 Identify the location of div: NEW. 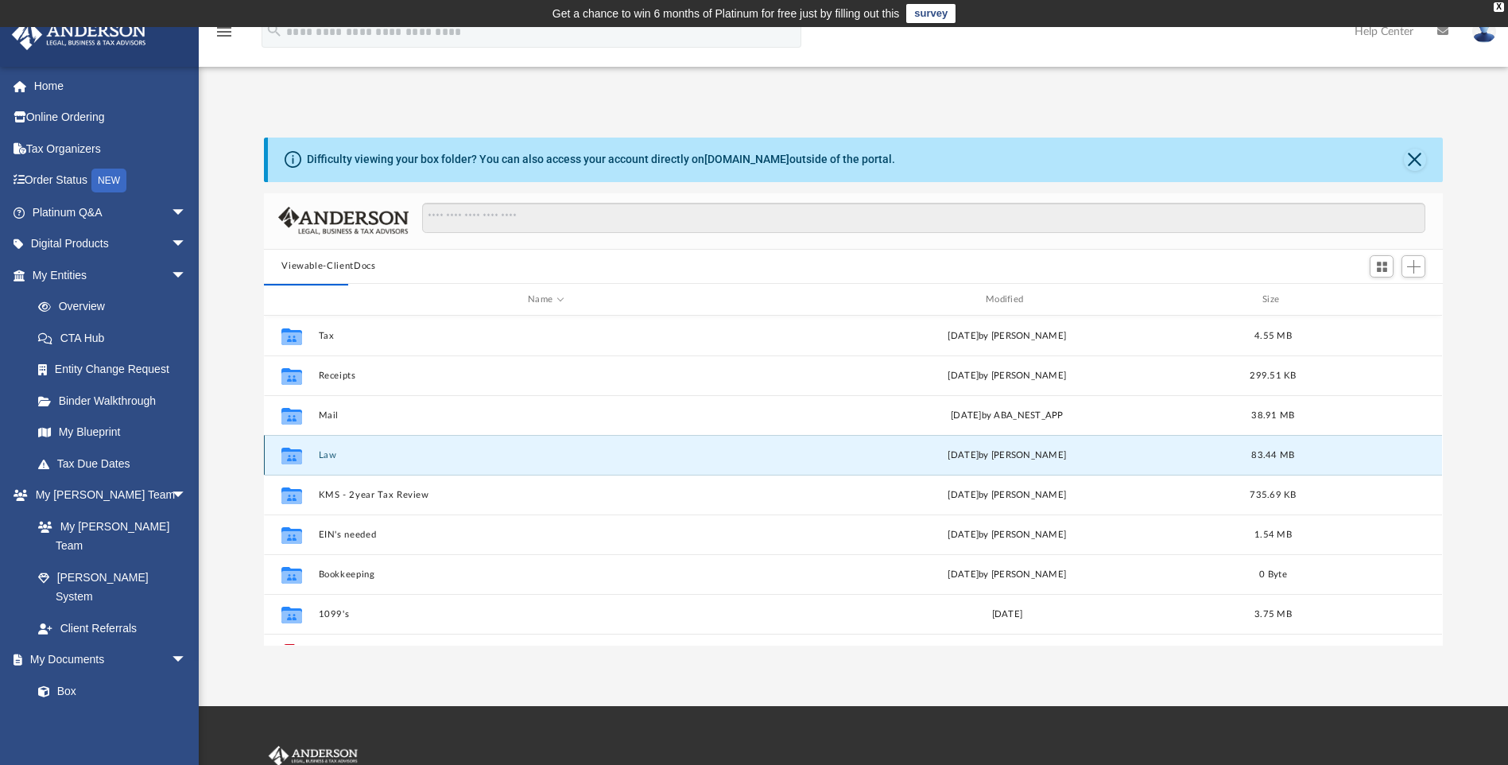
(109, 180).